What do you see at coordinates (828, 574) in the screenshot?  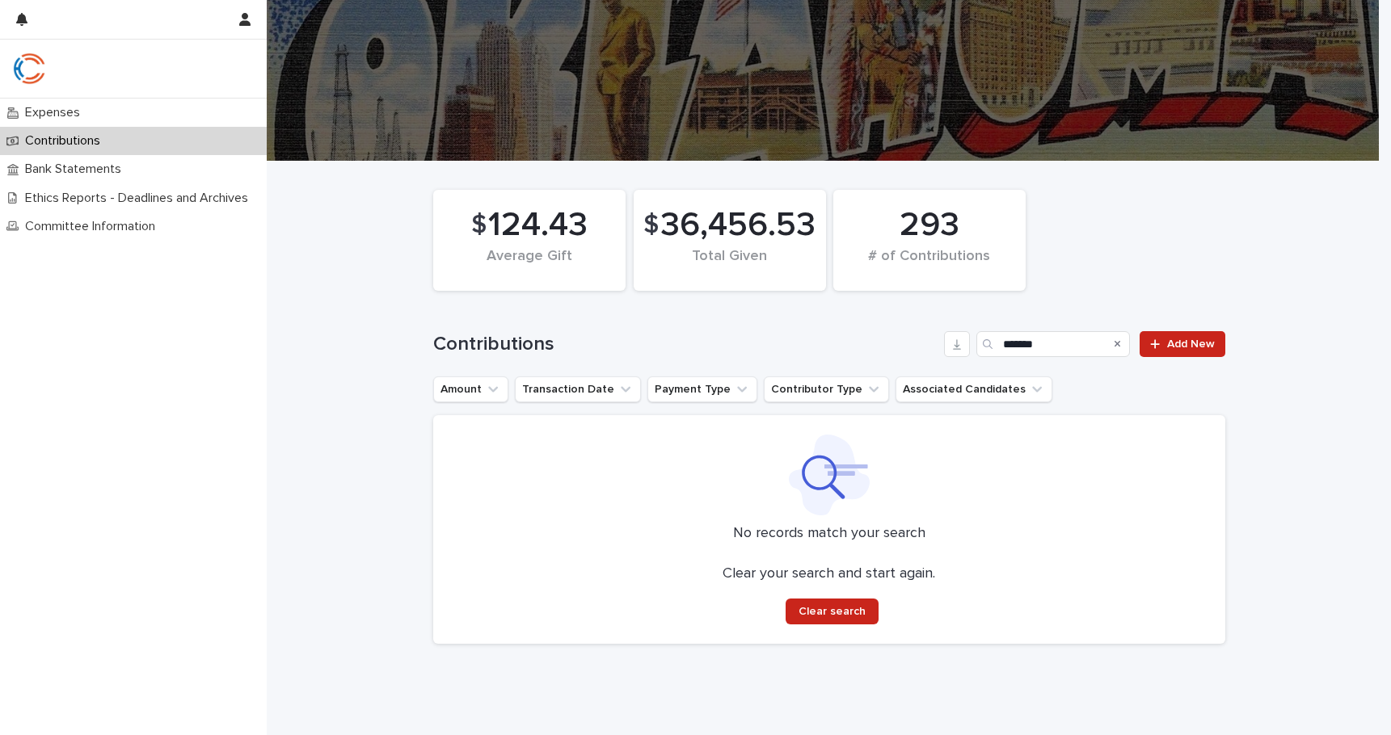 I see `p: Clear your search and start again.` at bounding box center [828, 574].